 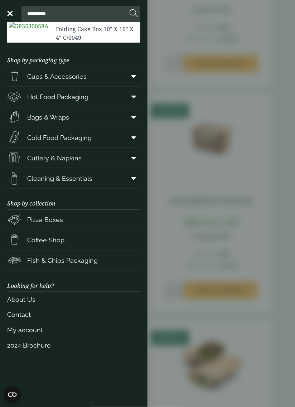 What do you see at coordinates (59, 137) in the screenshot?
I see `span: Cold Food Packaging` at bounding box center [59, 137].